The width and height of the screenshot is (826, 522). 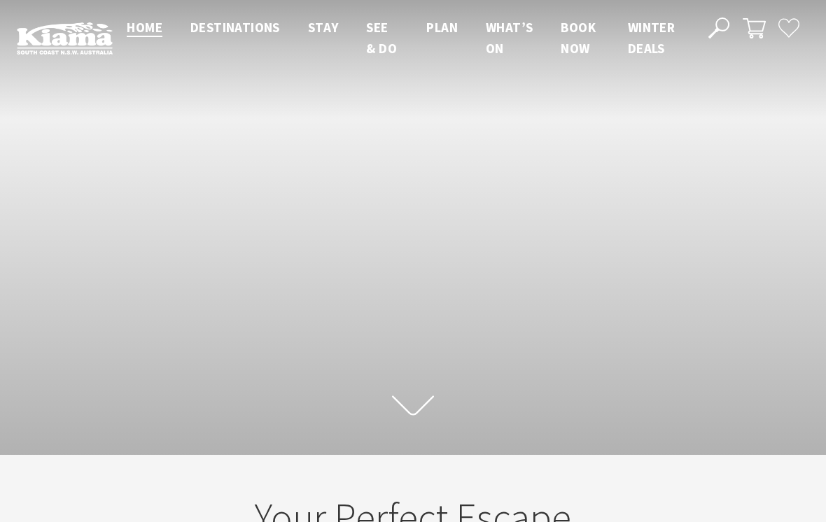 What do you see at coordinates (651, 38) in the screenshot?
I see `span: Winter Deals` at bounding box center [651, 38].